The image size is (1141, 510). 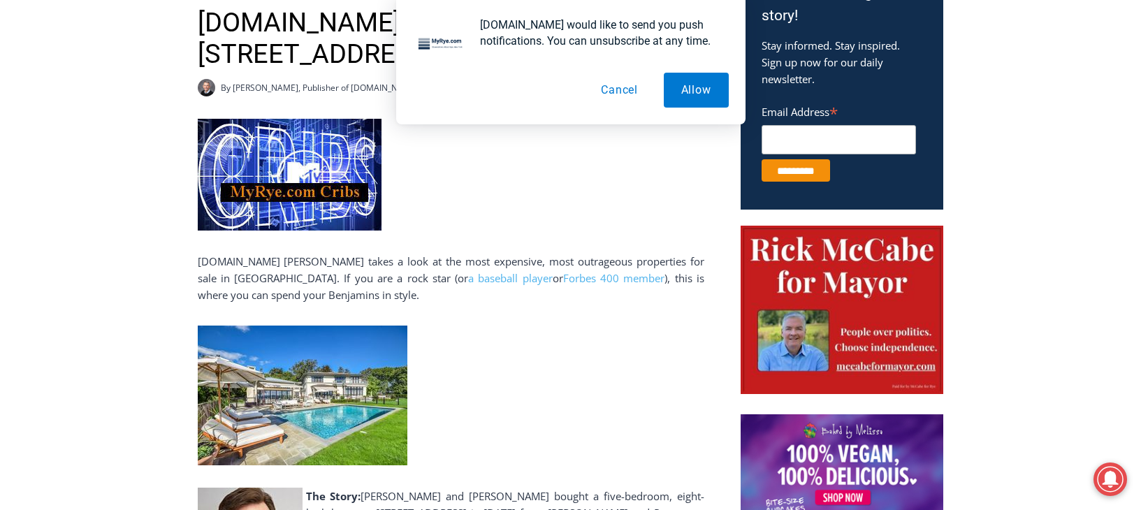 I want to click on img: notification icon, so click(x=441, y=45).